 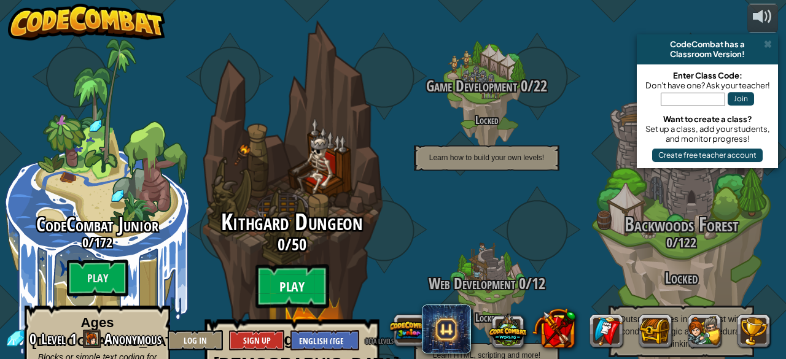 What do you see at coordinates (708, 85) in the screenshot?
I see `div: Don't have one? Ask your teacher!` at bounding box center [708, 85].